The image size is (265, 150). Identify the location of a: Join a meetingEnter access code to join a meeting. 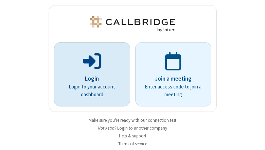
(173, 74).